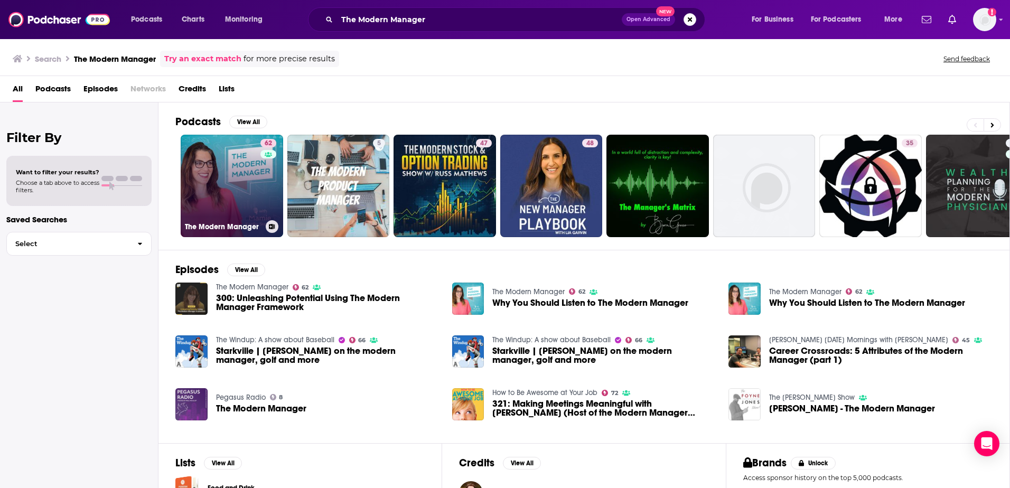 This screenshot has width=1010, height=488. What do you see at coordinates (648, 20) in the screenshot?
I see `span: Open Advanced` at bounding box center [648, 20].